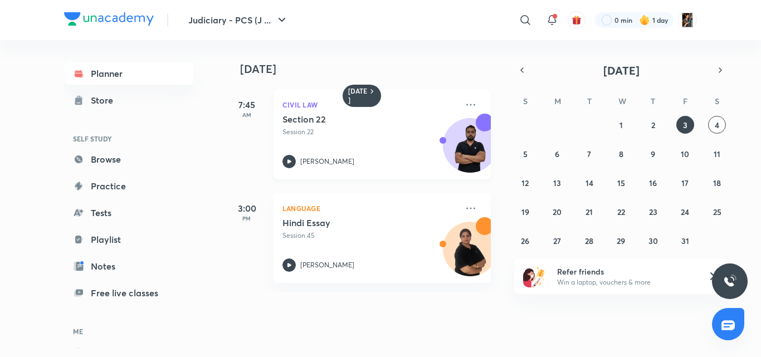  I want to click on p: Session 22, so click(370, 132).